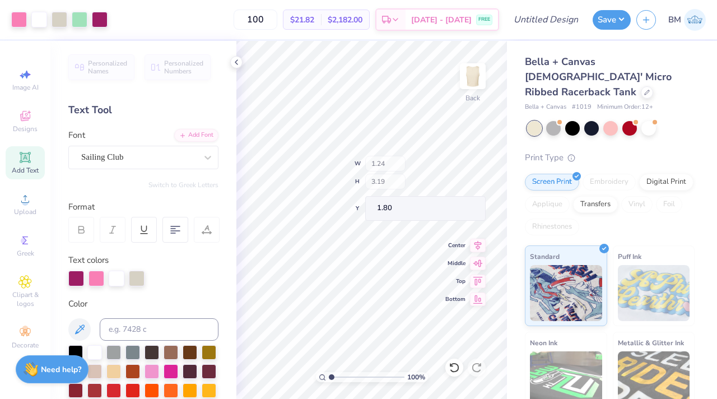  What do you see at coordinates (455, 263) in the screenshot?
I see `span: Middle` at bounding box center [455, 263].